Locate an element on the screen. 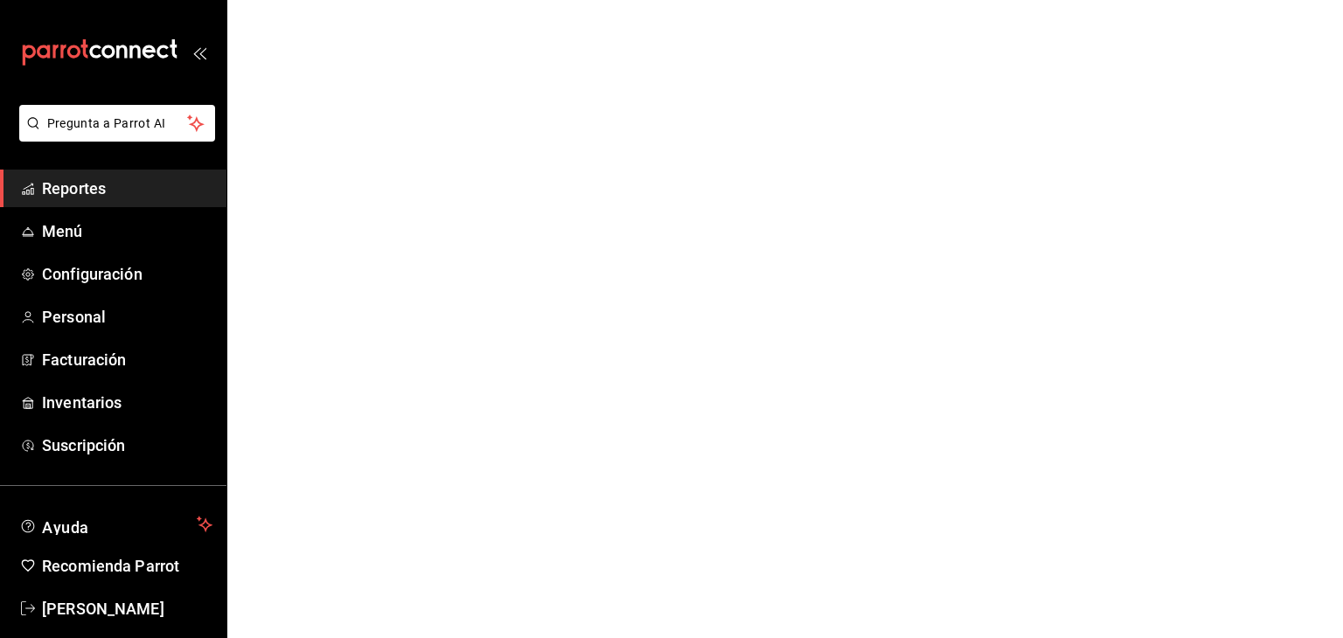 The image size is (1343, 638). a: Pregunta a Parrot AI is located at coordinates (114, 136).